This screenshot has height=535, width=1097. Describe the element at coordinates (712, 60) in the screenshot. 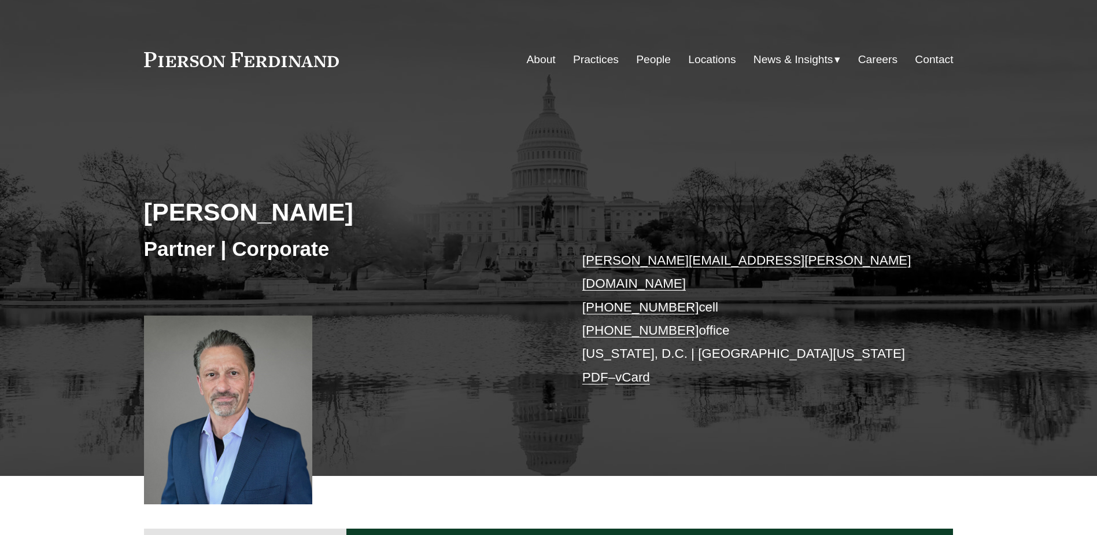

I see `a: Locations` at that location.